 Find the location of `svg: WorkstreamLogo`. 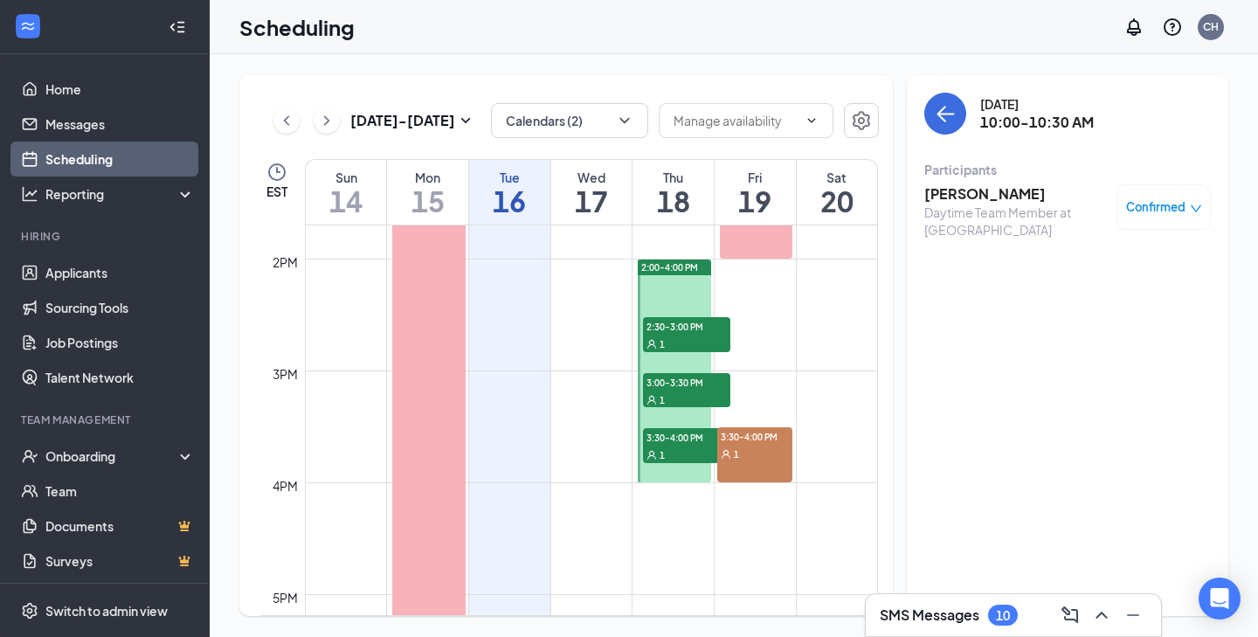

svg: WorkstreamLogo is located at coordinates (28, 26).